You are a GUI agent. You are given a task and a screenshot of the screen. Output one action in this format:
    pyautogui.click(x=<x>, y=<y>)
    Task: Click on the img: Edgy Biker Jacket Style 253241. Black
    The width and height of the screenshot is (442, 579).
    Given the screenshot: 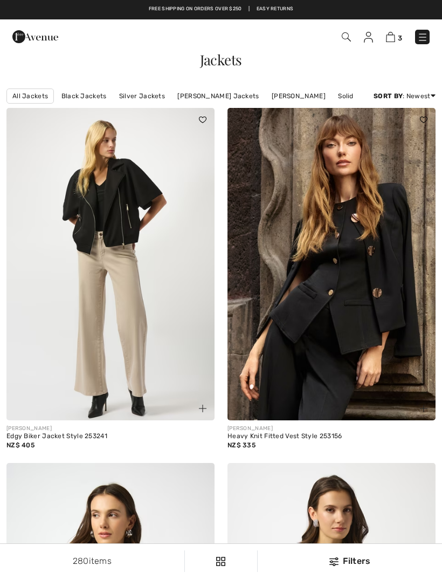 What is the action you would take?
    pyautogui.click(x=111, y=264)
    